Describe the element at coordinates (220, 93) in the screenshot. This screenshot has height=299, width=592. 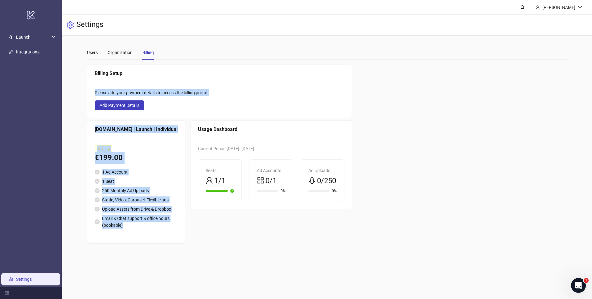
I see `div: Please add your payment details to access the billing portal.` at that location.